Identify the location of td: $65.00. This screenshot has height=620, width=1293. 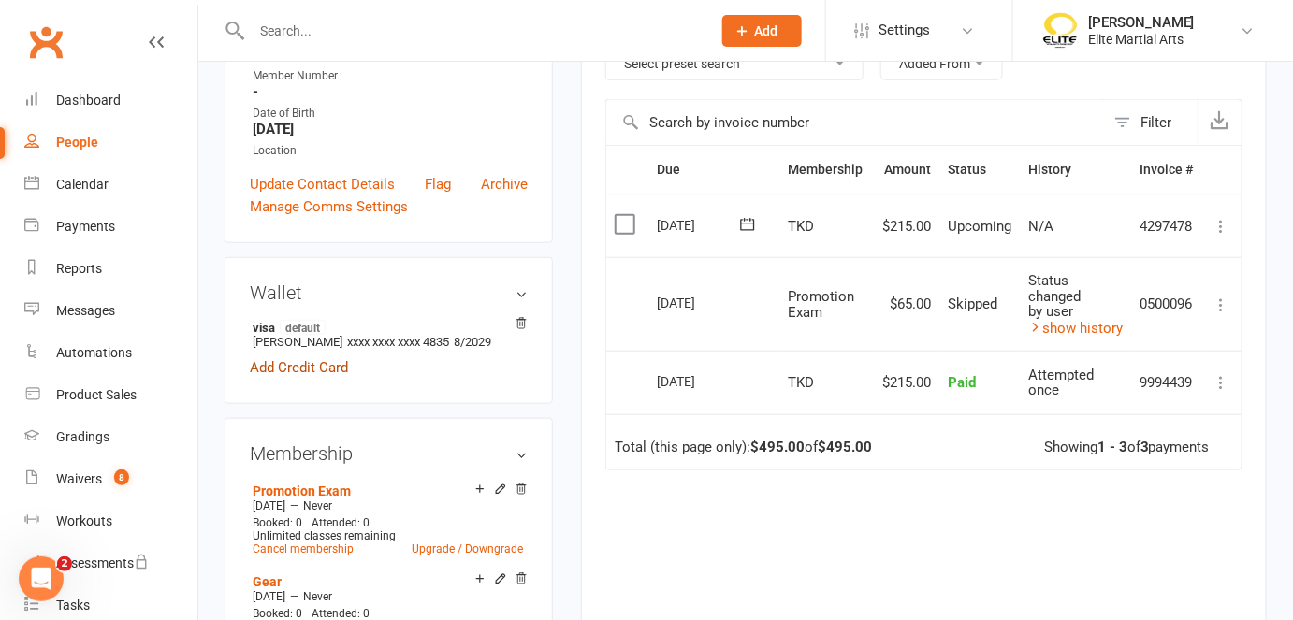
(907, 304).